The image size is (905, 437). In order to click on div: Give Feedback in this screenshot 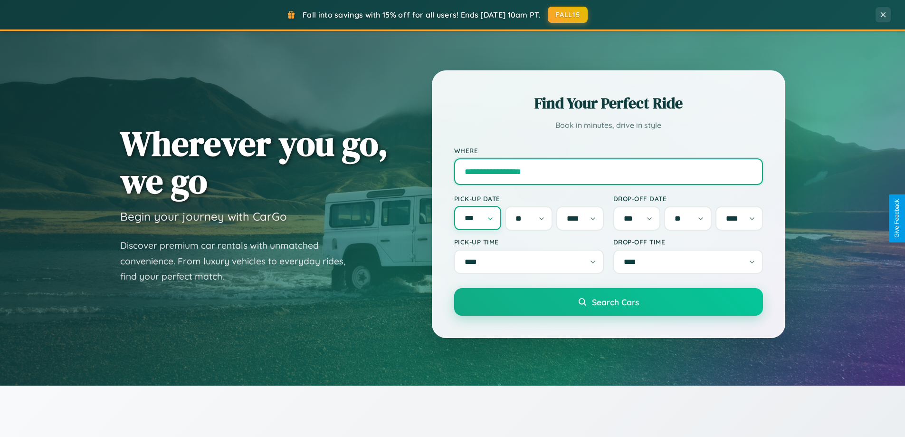, I will do `click(897, 218)`.